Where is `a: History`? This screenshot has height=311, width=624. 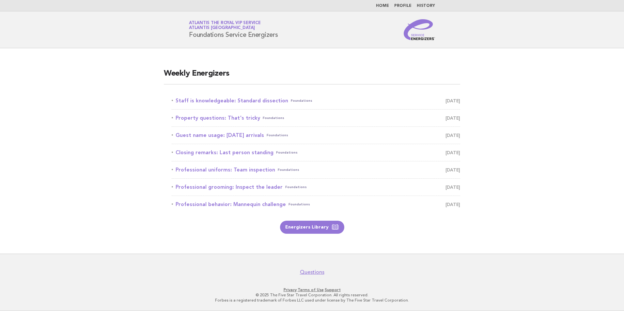
a: History is located at coordinates (426, 6).